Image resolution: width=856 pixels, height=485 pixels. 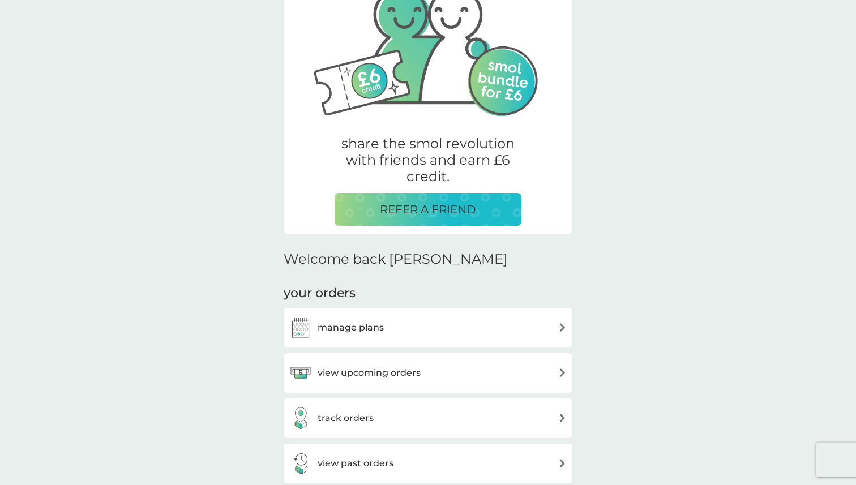 I want to click on h3: view past orders, so click(x=355, y=463).